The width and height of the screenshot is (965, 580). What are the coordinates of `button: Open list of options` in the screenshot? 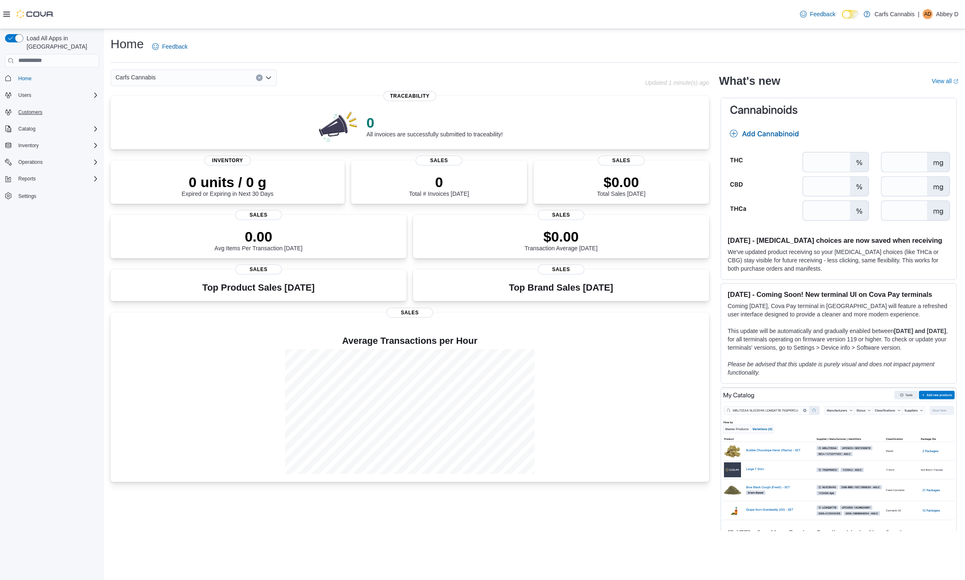 It's located at (269, 78).